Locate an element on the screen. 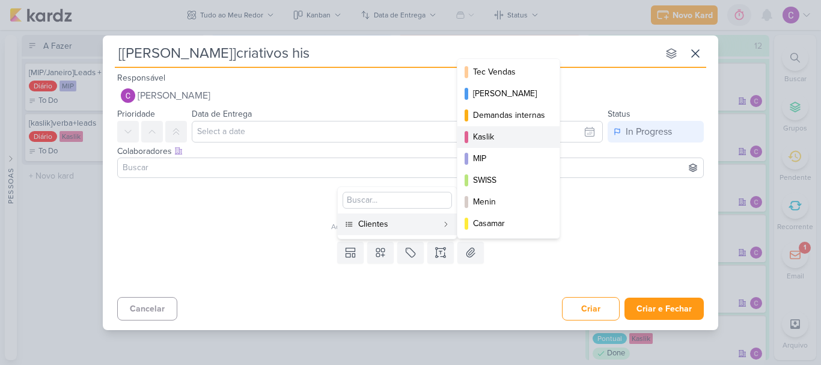 The width and height of the screenshot is (821, 365). button: Criar e Fechar is located at coordinates (664, 308).